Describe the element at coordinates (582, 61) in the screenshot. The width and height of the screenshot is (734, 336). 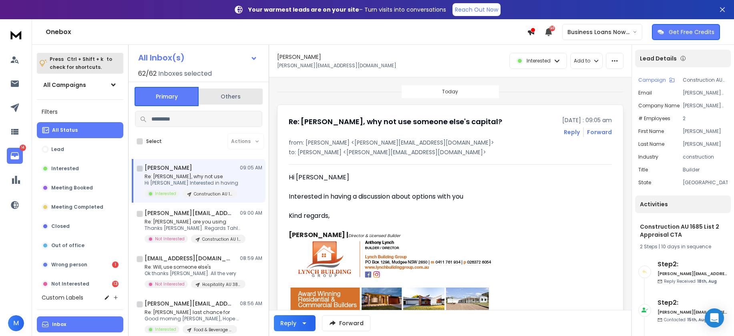
I see `p: Add to` at that location.